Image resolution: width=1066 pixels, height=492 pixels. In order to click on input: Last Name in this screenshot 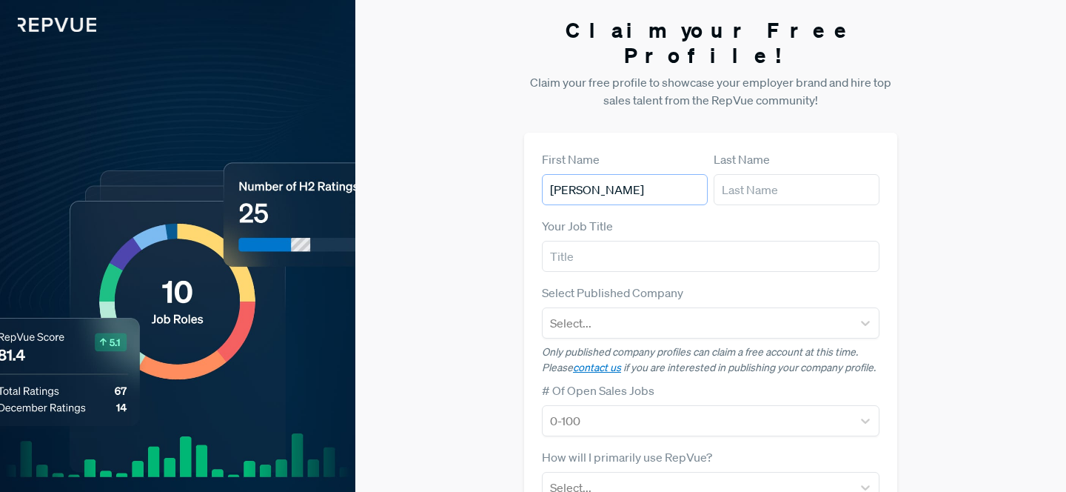, I will do `click(797, 190)`.